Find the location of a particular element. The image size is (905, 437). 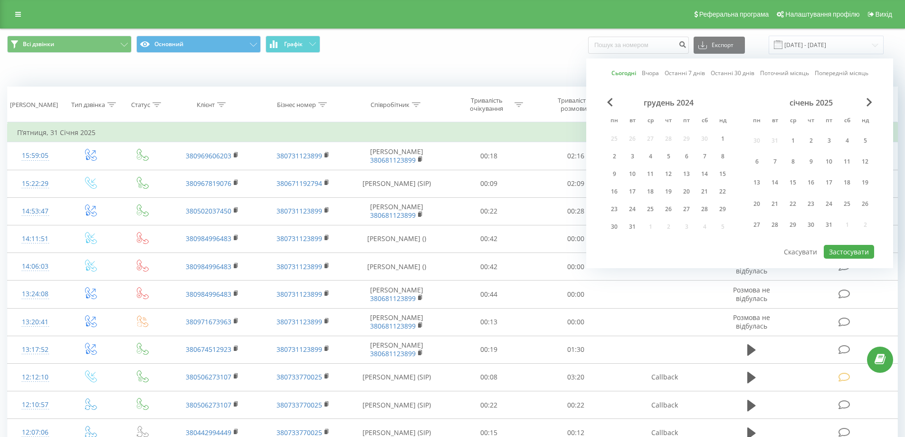

div: сб 18 січ 2025 р. is located at coordinates (847, 182).